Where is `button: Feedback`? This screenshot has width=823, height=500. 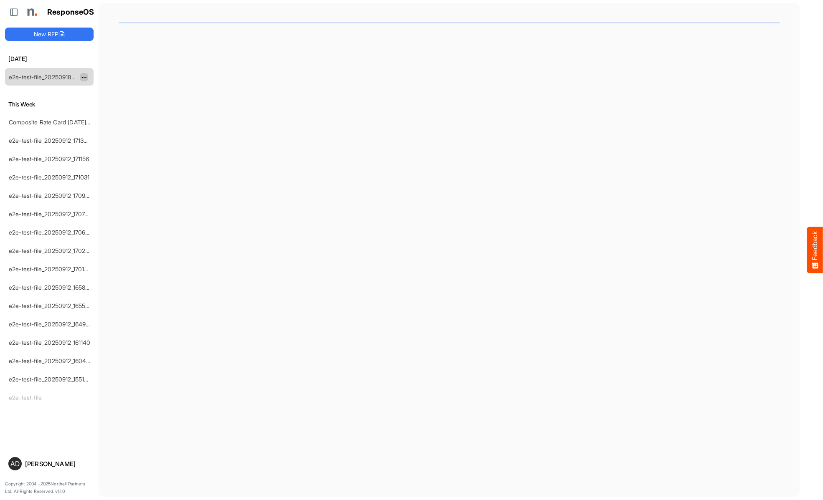 button: Feedback is located at coordinates (815, 250).